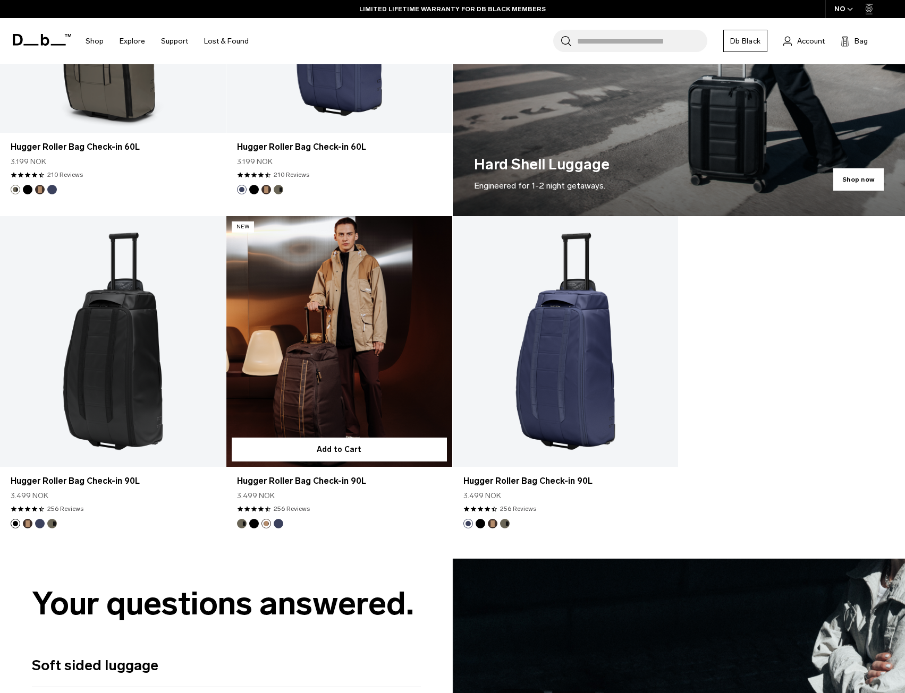  I want to click on nav: Main Navigation, so click(167, 41).